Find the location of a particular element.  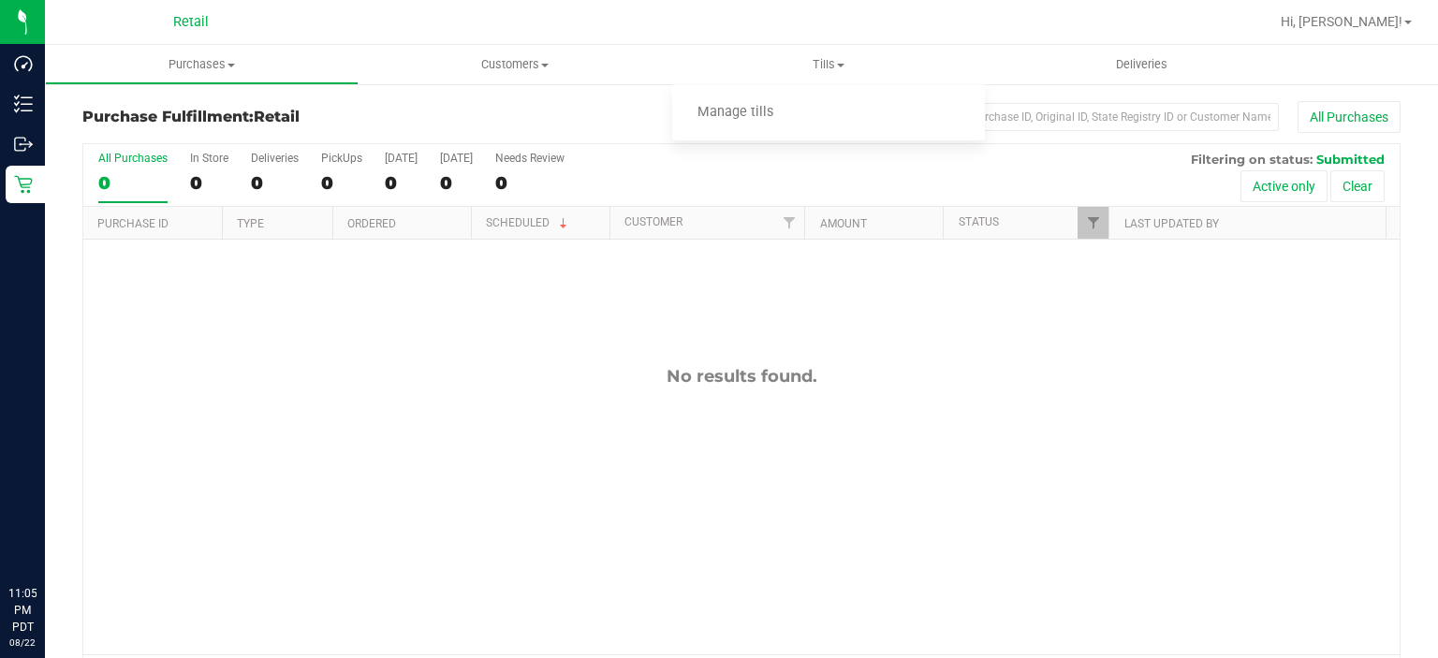

span: Manage tills is located at coordinates (735, 112).